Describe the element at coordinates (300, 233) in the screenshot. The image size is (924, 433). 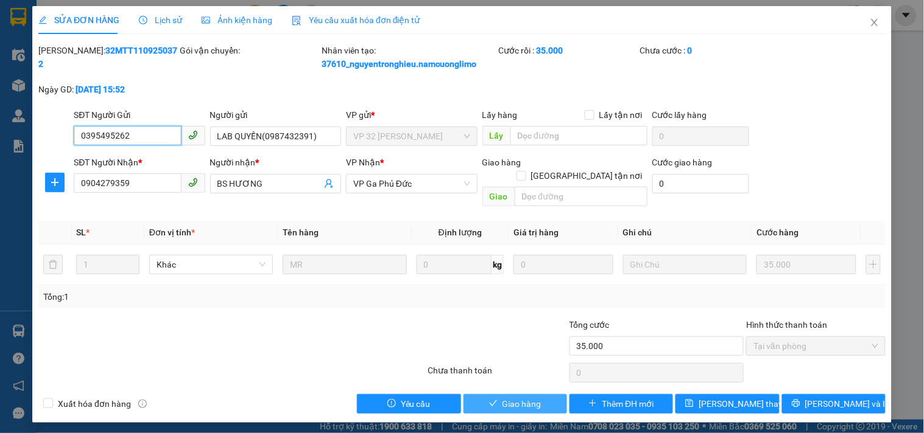
I see `span: Tên hàng` at that location.